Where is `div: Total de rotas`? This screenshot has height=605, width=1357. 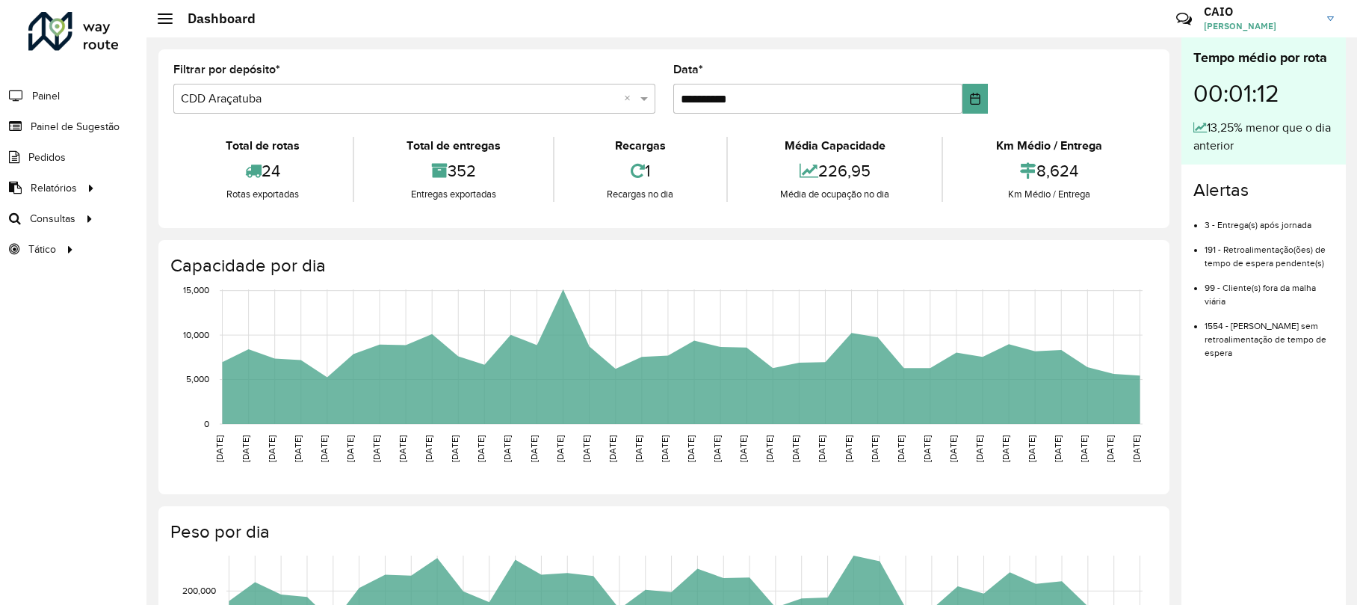
div: Total de rotas is located at coordinates (263, 146).